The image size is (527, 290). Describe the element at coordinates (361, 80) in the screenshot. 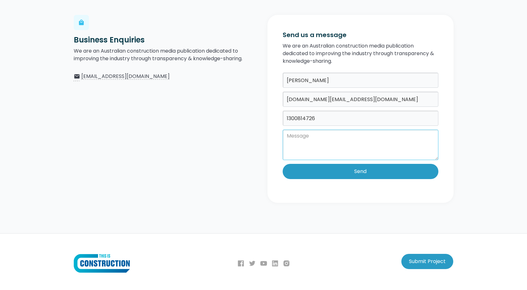

I see `input: Full Name` at that location.